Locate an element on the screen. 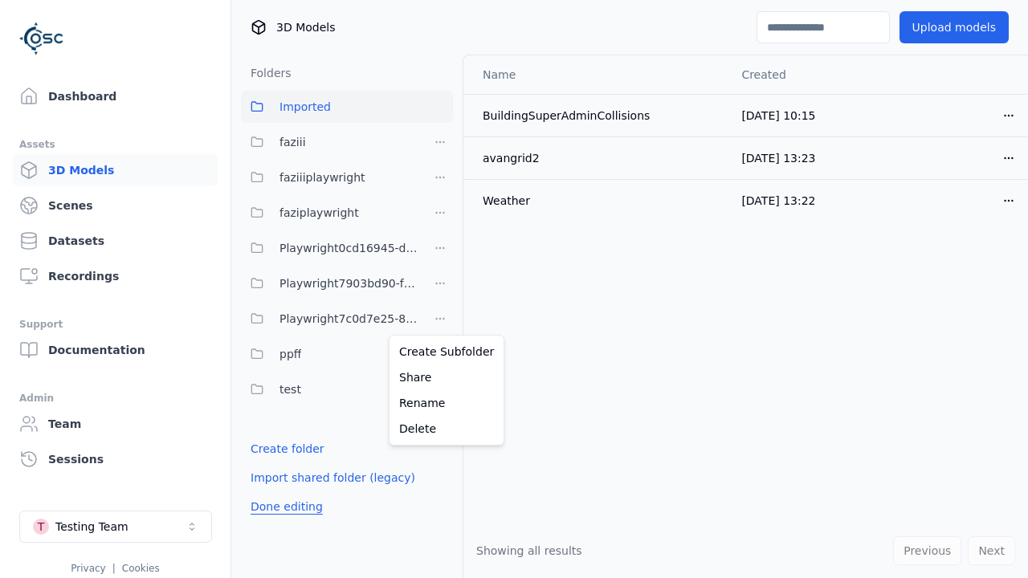 The image size is (1028, 578). a: Rename is located at coordinates (446, 403).